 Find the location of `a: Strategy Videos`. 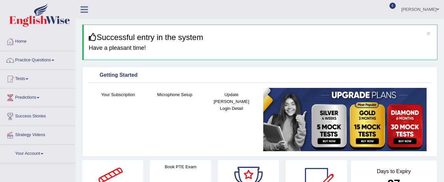

a: Strategy Videos is located at coordinates (38, 134).